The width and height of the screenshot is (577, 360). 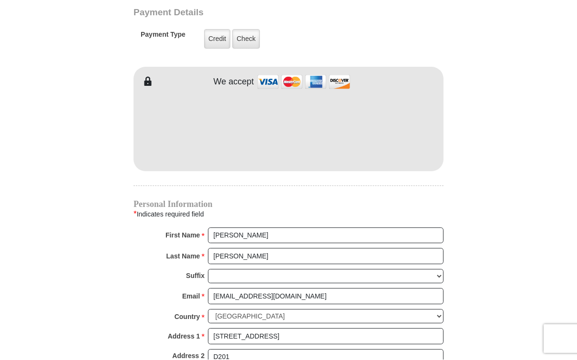 What do you see at coordinates (187, 317) in the screenshot?
I see `strong: Country` at bounding box center [187, 317].